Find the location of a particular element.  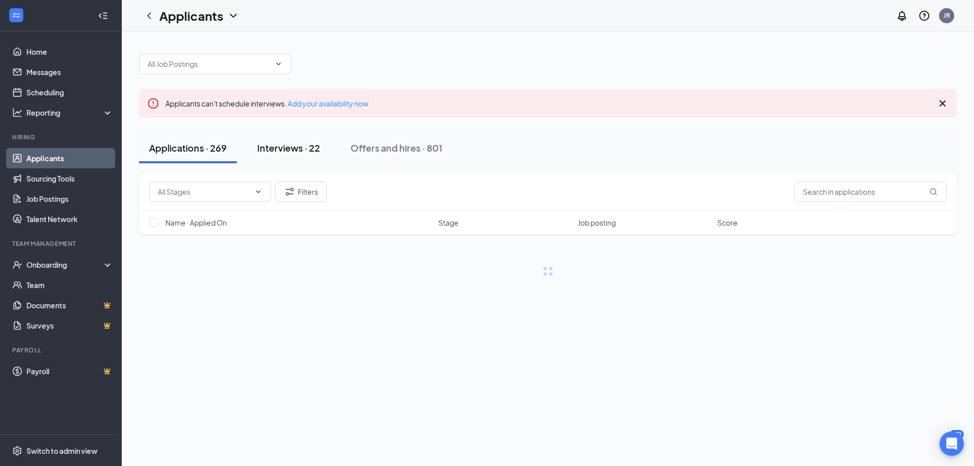

svg: QuestionInfo is located at coordinates (925, 16).